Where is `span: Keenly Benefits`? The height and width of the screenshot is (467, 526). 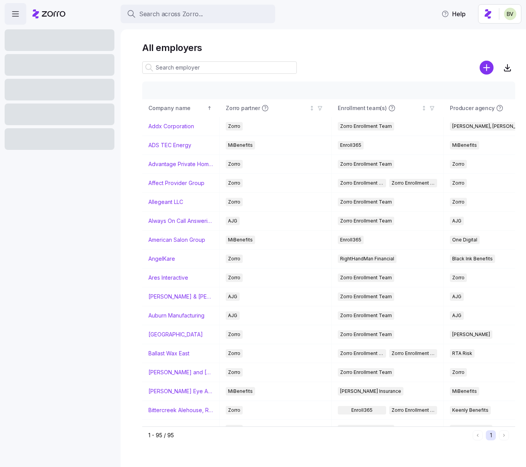
span: Keenly Benefits is located at coordinates (470, 411).